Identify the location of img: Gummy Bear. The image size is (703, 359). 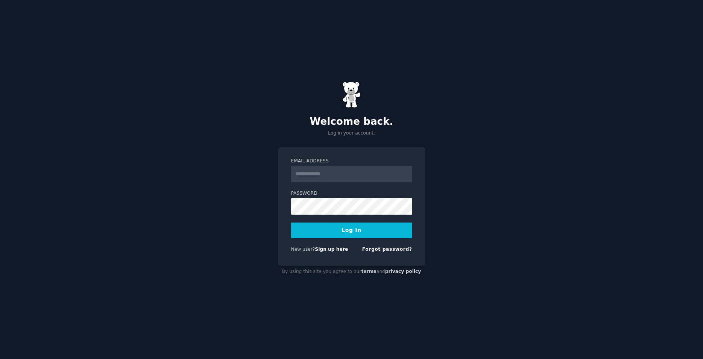
(352, 95).